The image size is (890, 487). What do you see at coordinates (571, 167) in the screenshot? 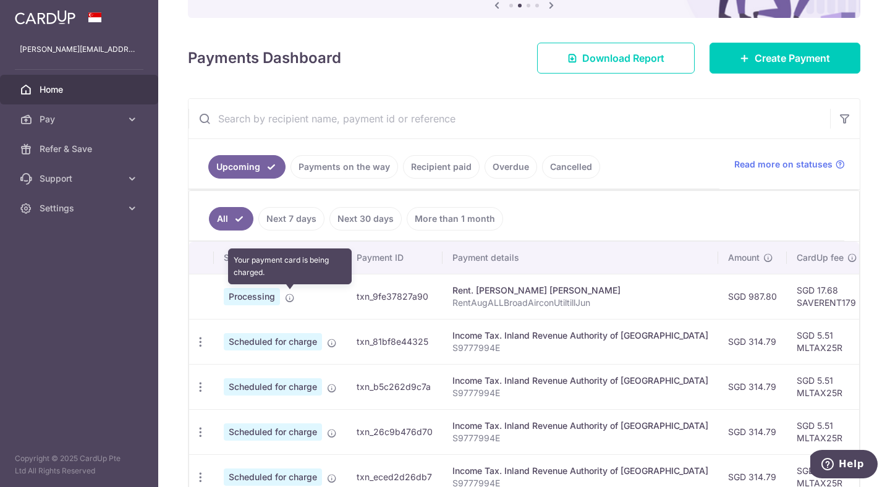
I see `a: Cancelled` at bounding box center [571, 167].